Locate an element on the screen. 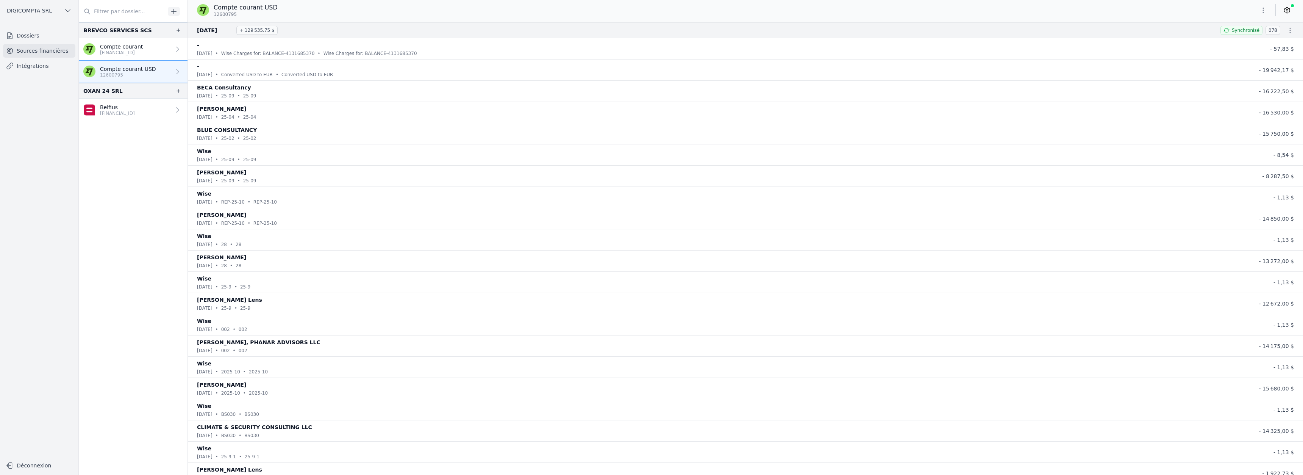  a: Compte courant USD 12600795 is located at coordinates (133, 72).